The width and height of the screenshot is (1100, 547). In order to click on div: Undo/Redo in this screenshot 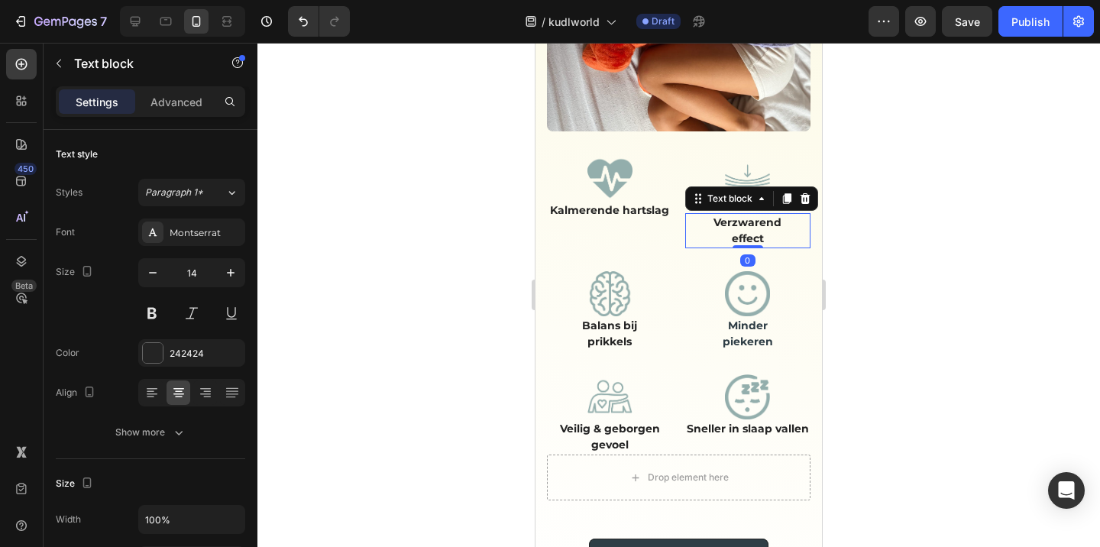, I will do `click(319, 21)`.